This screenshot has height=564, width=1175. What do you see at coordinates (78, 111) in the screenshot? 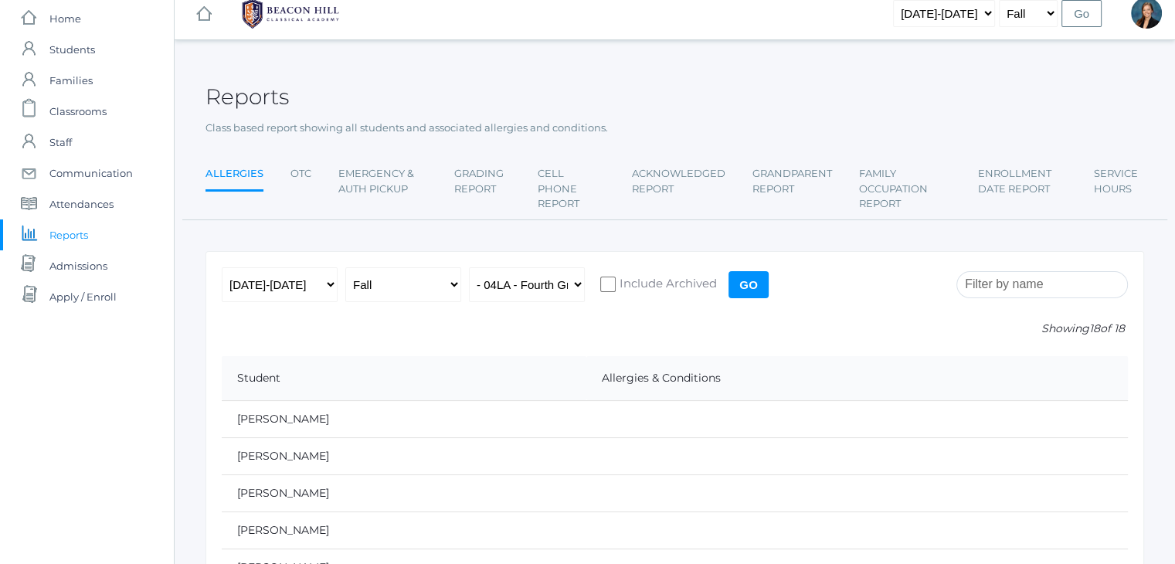
I see `span: Classrooms` at bounding box center [78, 111].